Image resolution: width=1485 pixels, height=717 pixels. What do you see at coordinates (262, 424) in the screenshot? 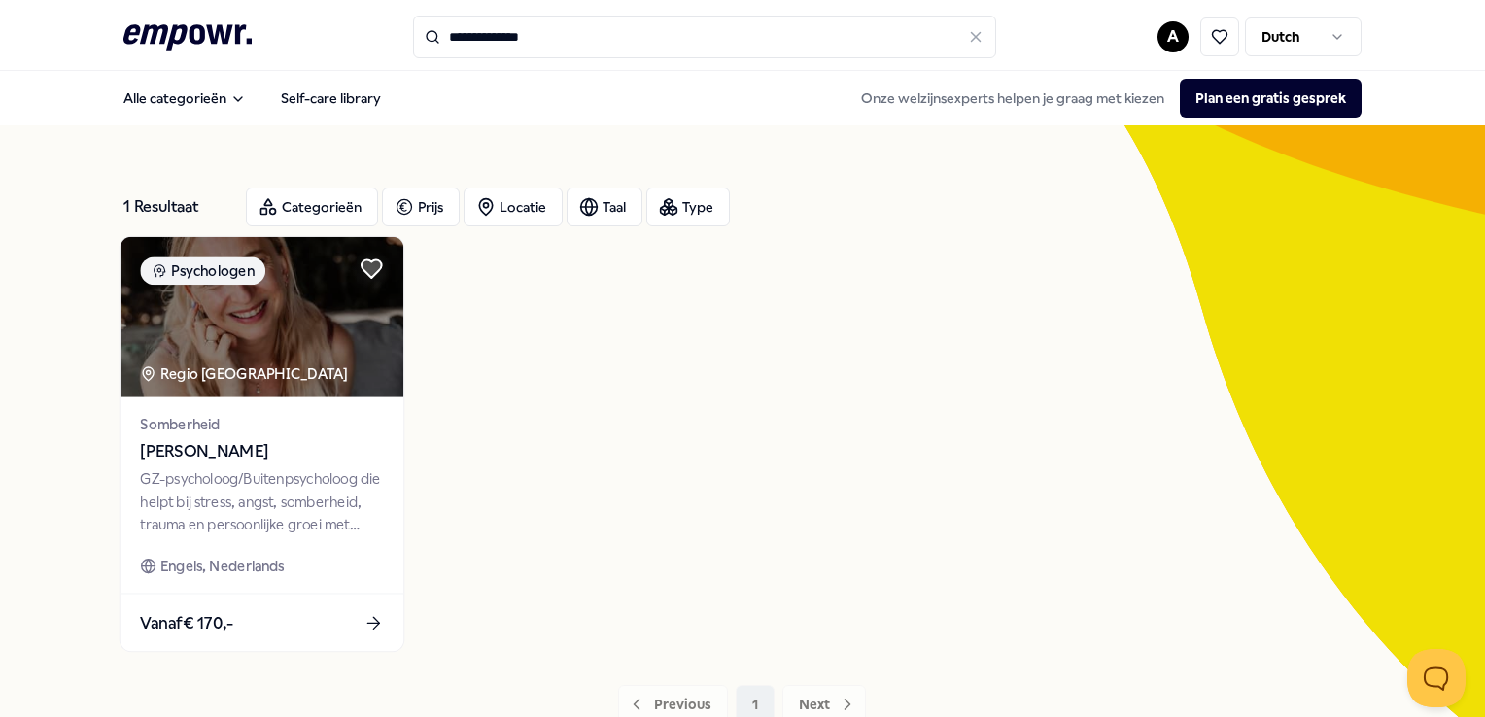
I see `span: Somberheid` at bounding box center [262, 424].